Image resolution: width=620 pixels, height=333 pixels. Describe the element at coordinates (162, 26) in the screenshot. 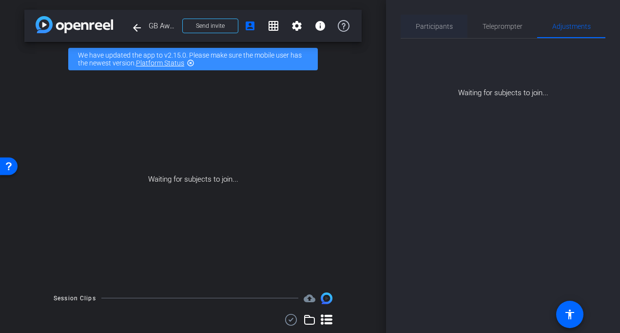

I see `span: GB Awards video` at that location.